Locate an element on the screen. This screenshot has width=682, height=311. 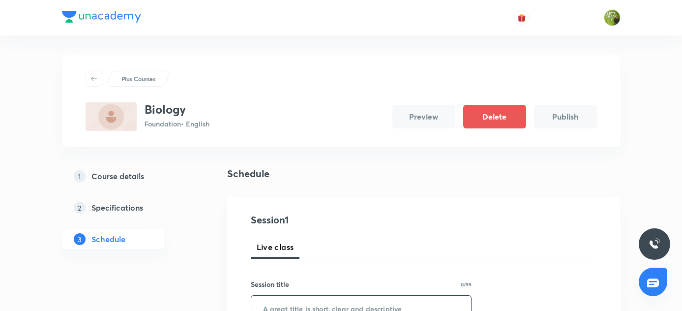
button: Preview is located at coordinates (424, 117).